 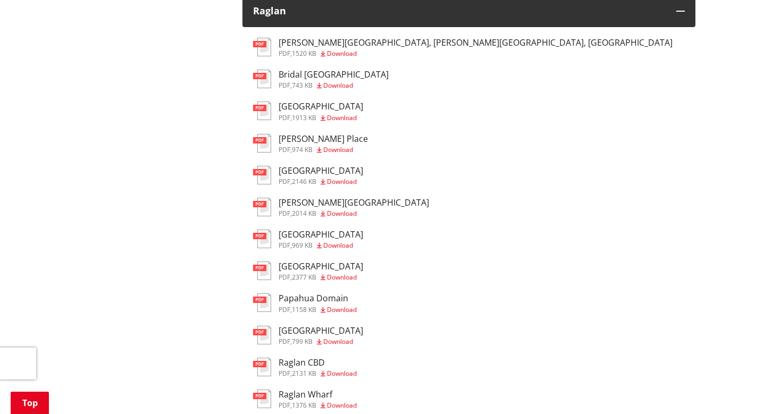 I want to click on a: Papahua Domain pdf,1158 KB Download, so click(x=304, y=303).